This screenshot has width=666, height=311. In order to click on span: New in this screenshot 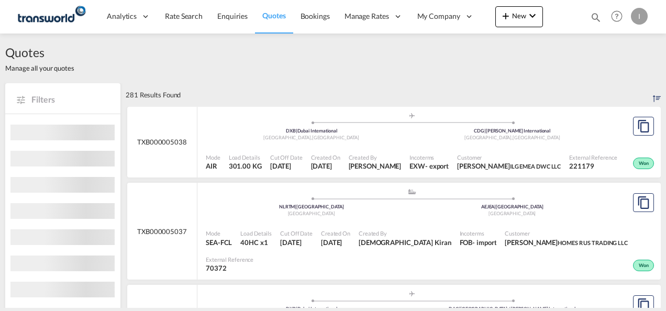, I will do `click(519, 16)`.